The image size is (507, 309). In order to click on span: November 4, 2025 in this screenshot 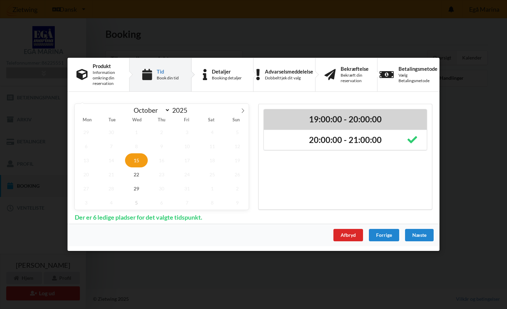, I will do `click(111, 203)`.